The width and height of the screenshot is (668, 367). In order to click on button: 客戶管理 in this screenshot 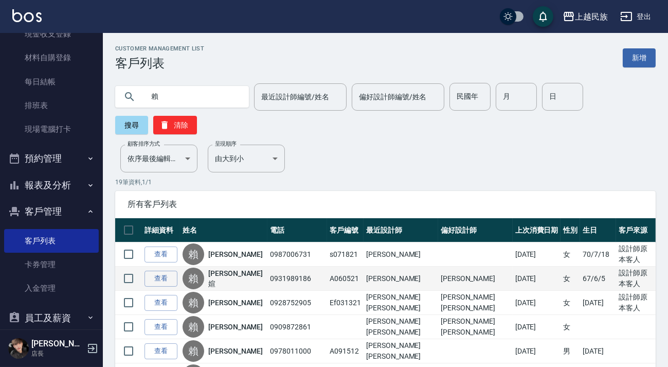, I will do `click(51, 211)`.